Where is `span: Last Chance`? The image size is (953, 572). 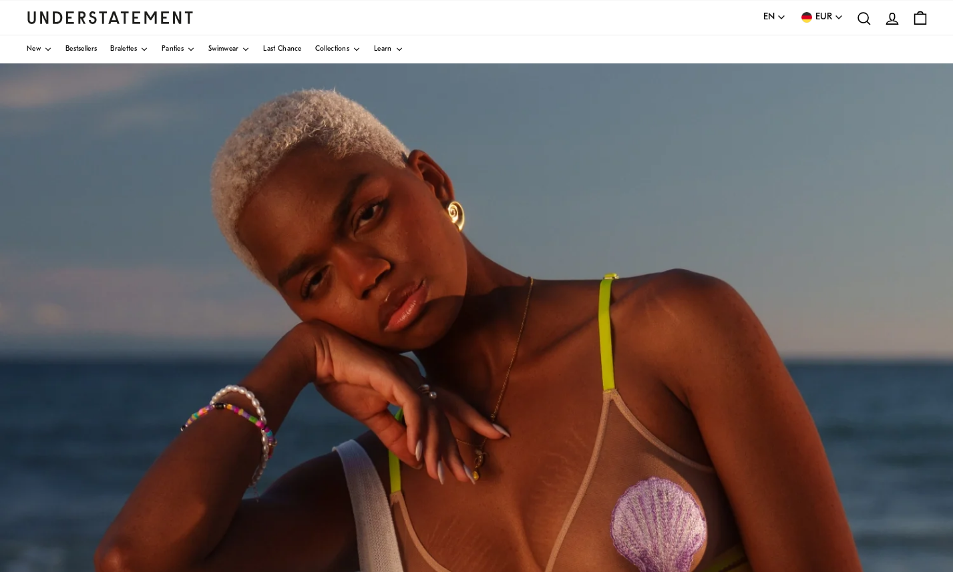
span: Last Chance is located at coordinates (282, 49).